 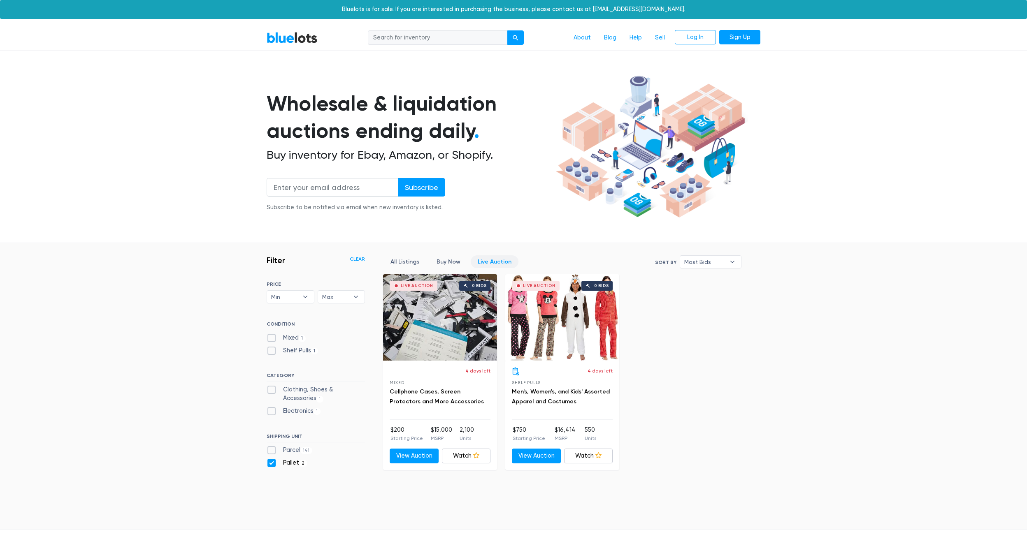 I want to click on a: Help, so click(x=636, y=38).